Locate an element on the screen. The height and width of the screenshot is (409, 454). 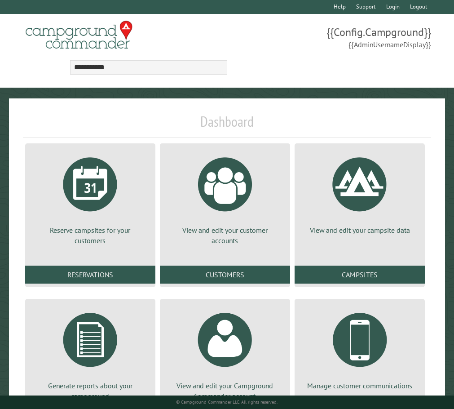
p: Generate reports about your campground is located at coordinates (90, 390).